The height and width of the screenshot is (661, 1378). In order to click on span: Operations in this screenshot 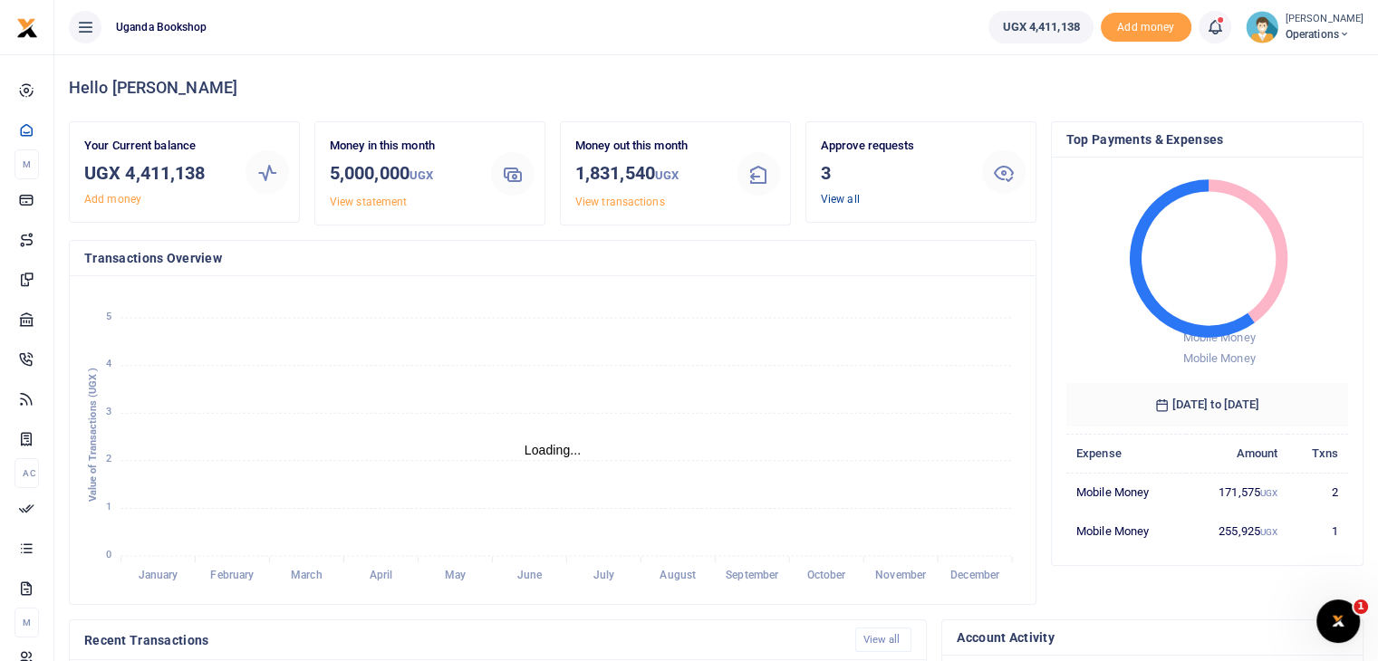, I will do `click(1324, 34)`.